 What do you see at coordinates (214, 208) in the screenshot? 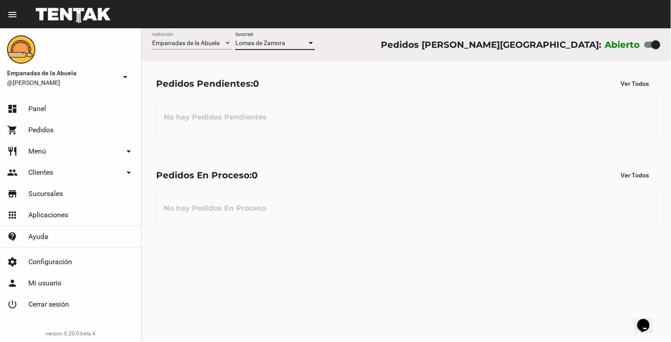
I see `h3: No hay Pedidos En Proceso` at bounding box center [214, 208].